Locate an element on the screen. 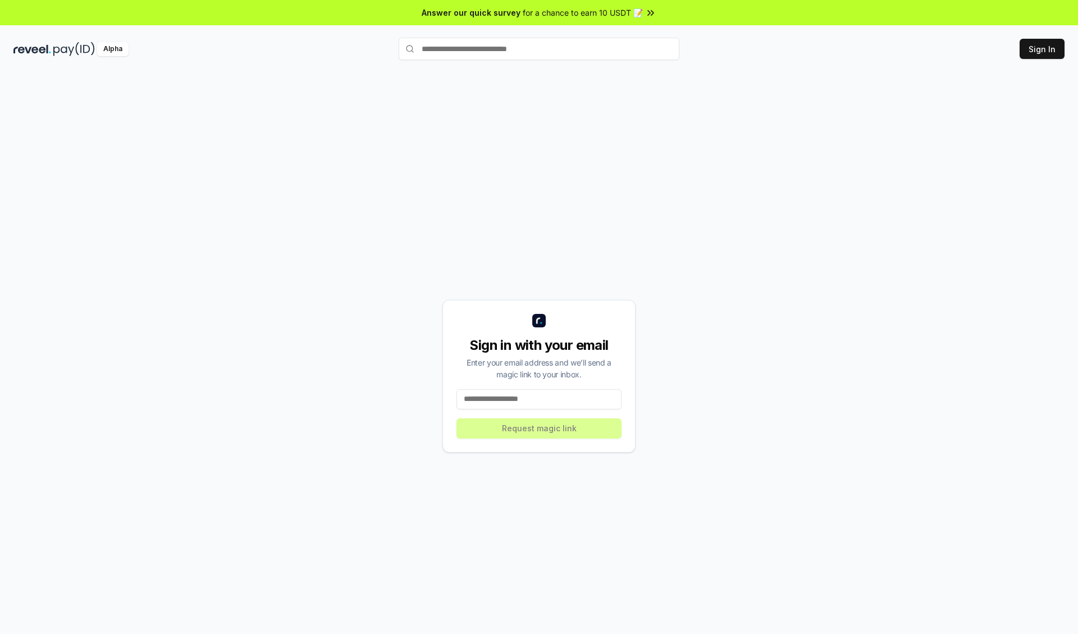 The width and height of the screenshot is (1078, 634). img: logo_small is located at coordinates (539, 321).